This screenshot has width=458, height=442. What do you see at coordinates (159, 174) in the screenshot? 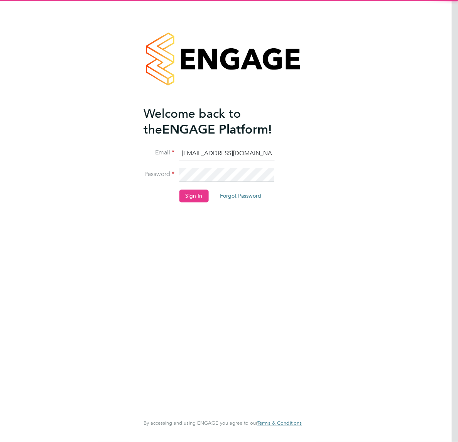
I see `label: Password` at bounding box center [159, 174].